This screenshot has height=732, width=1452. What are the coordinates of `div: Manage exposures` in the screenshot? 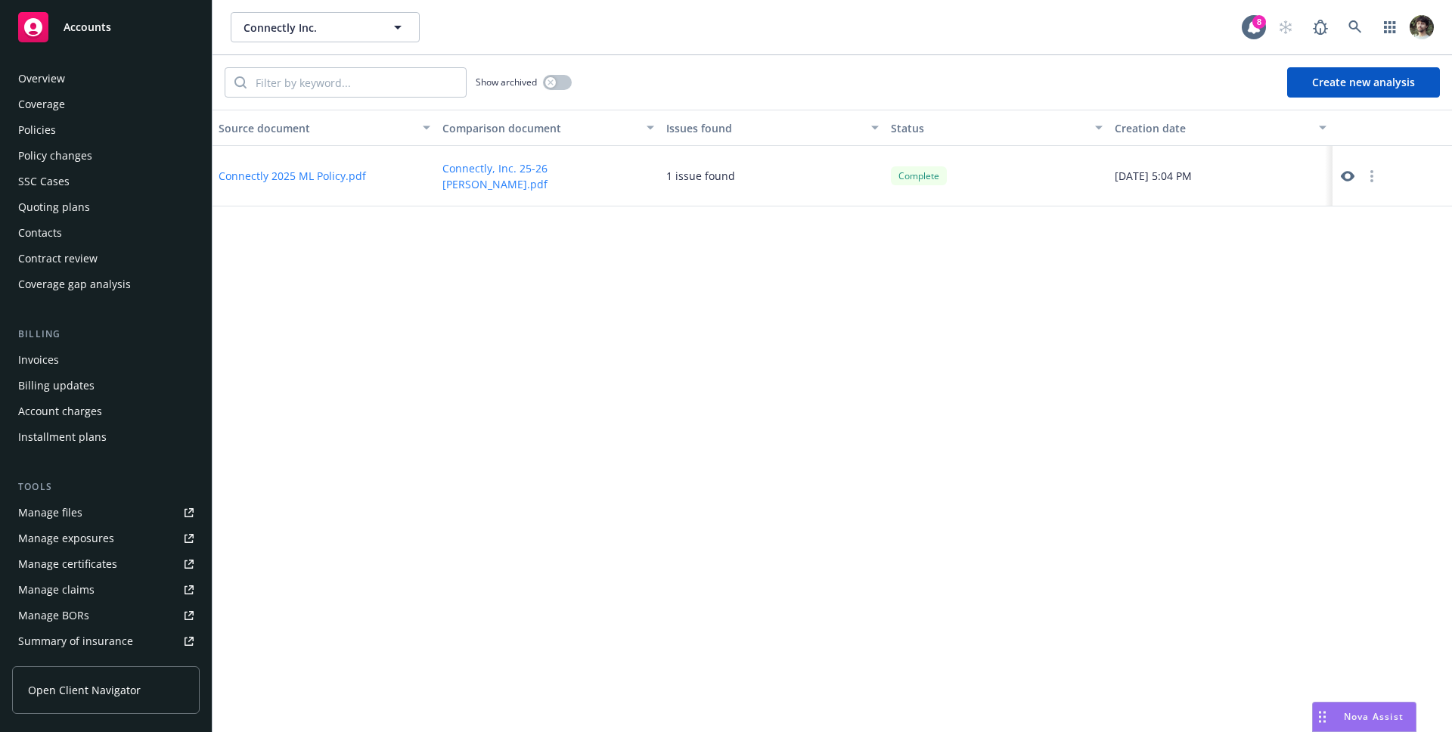 It's located at (66, 538).